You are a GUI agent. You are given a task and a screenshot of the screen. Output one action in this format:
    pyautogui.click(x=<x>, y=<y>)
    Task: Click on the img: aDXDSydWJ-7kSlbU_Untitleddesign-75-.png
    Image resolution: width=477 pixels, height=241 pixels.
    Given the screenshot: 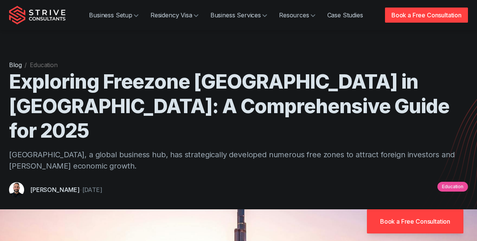 What is the action you would take?
    pyautogui.click(x=17, y=189)
    